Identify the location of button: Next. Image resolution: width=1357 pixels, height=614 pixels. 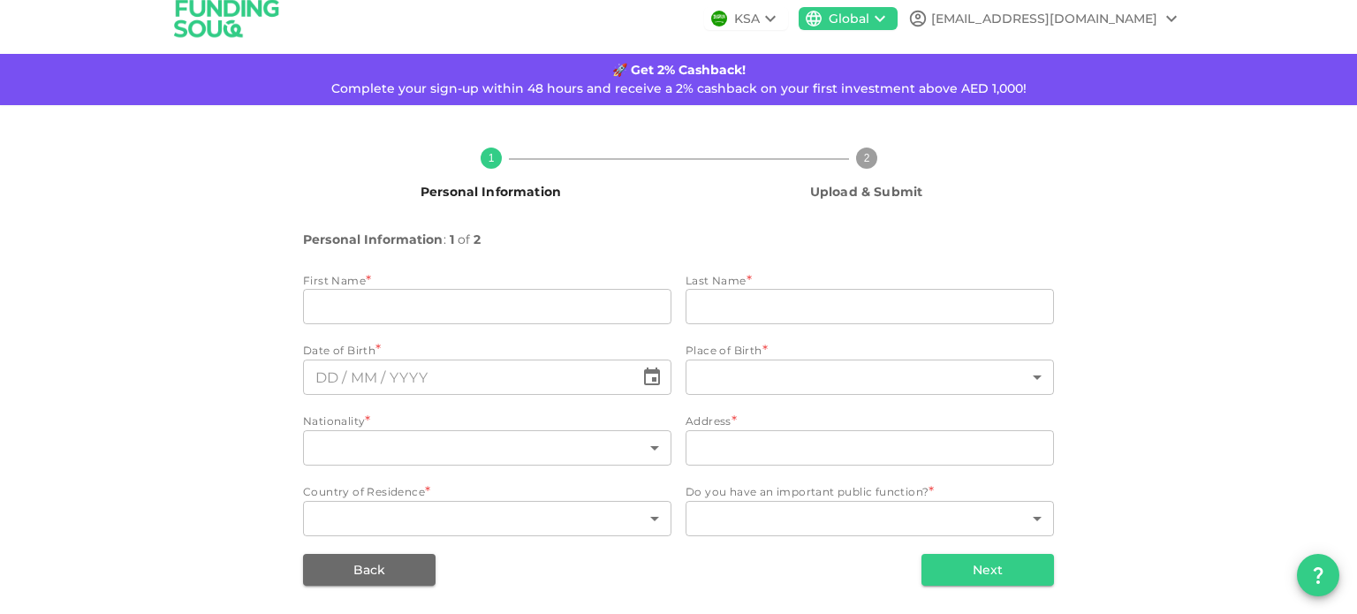
(987, 570).